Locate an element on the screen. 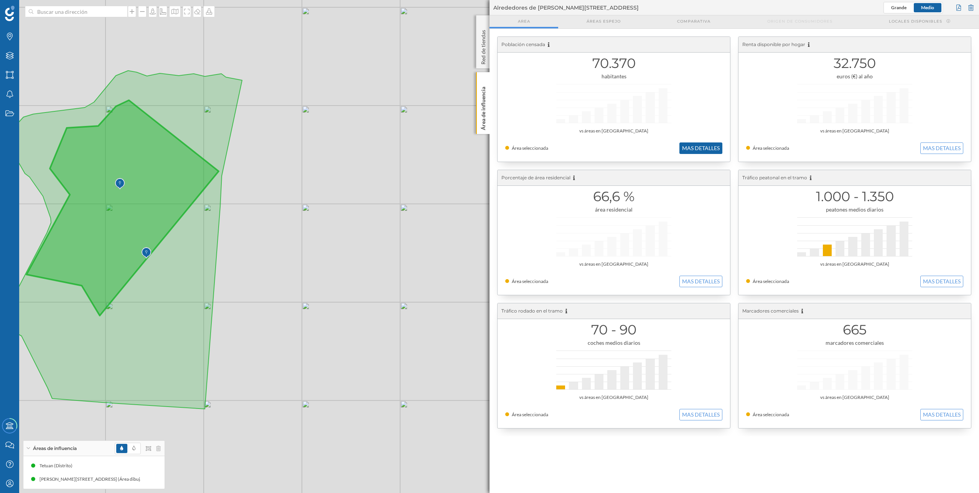 The width and height of the screenshot is (979, 493). span: Soporte is located at coordinates (29, 9).